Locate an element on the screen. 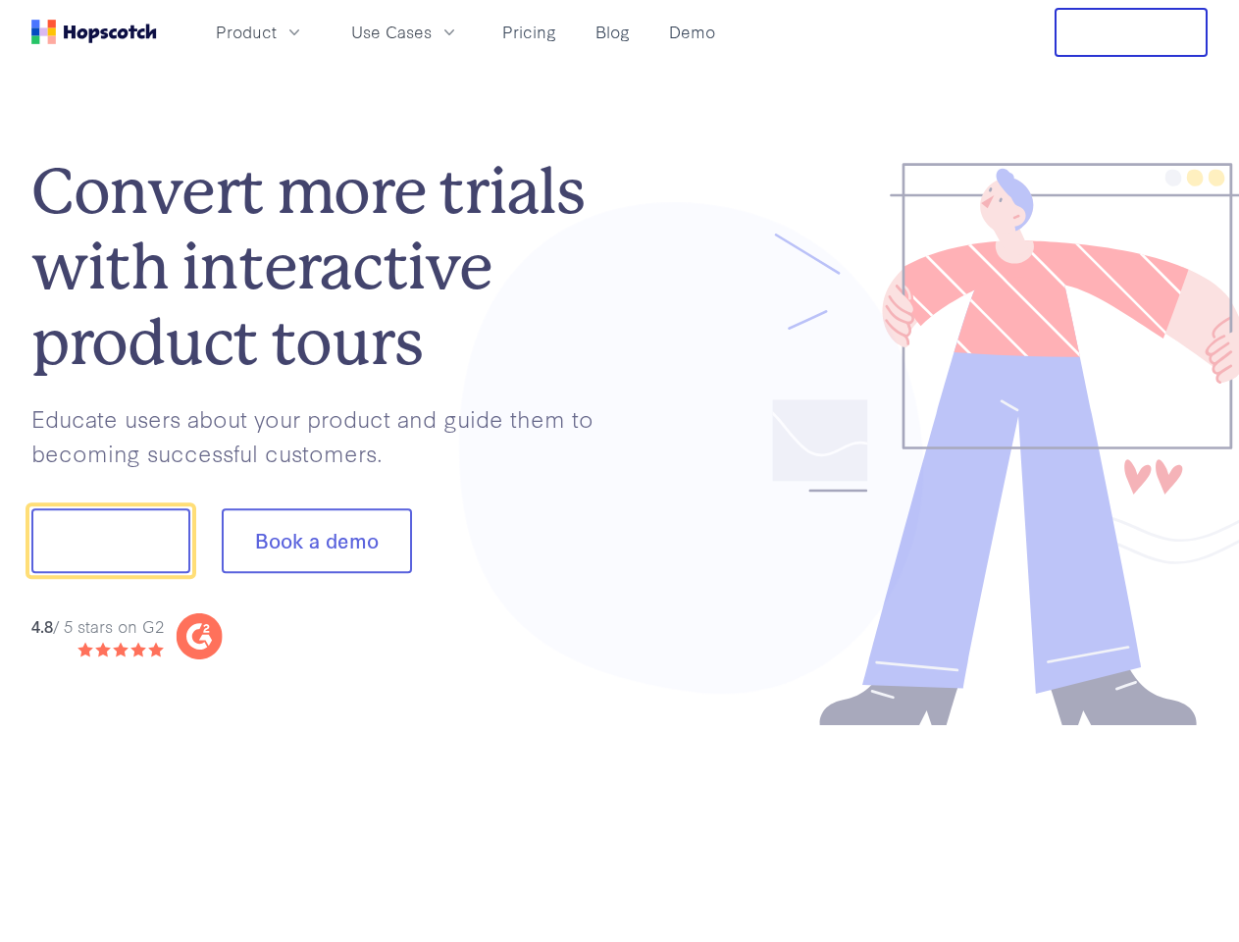 The width and height of the screenshot is (1239, 942). button: Product is located at coordinates (260, 31).